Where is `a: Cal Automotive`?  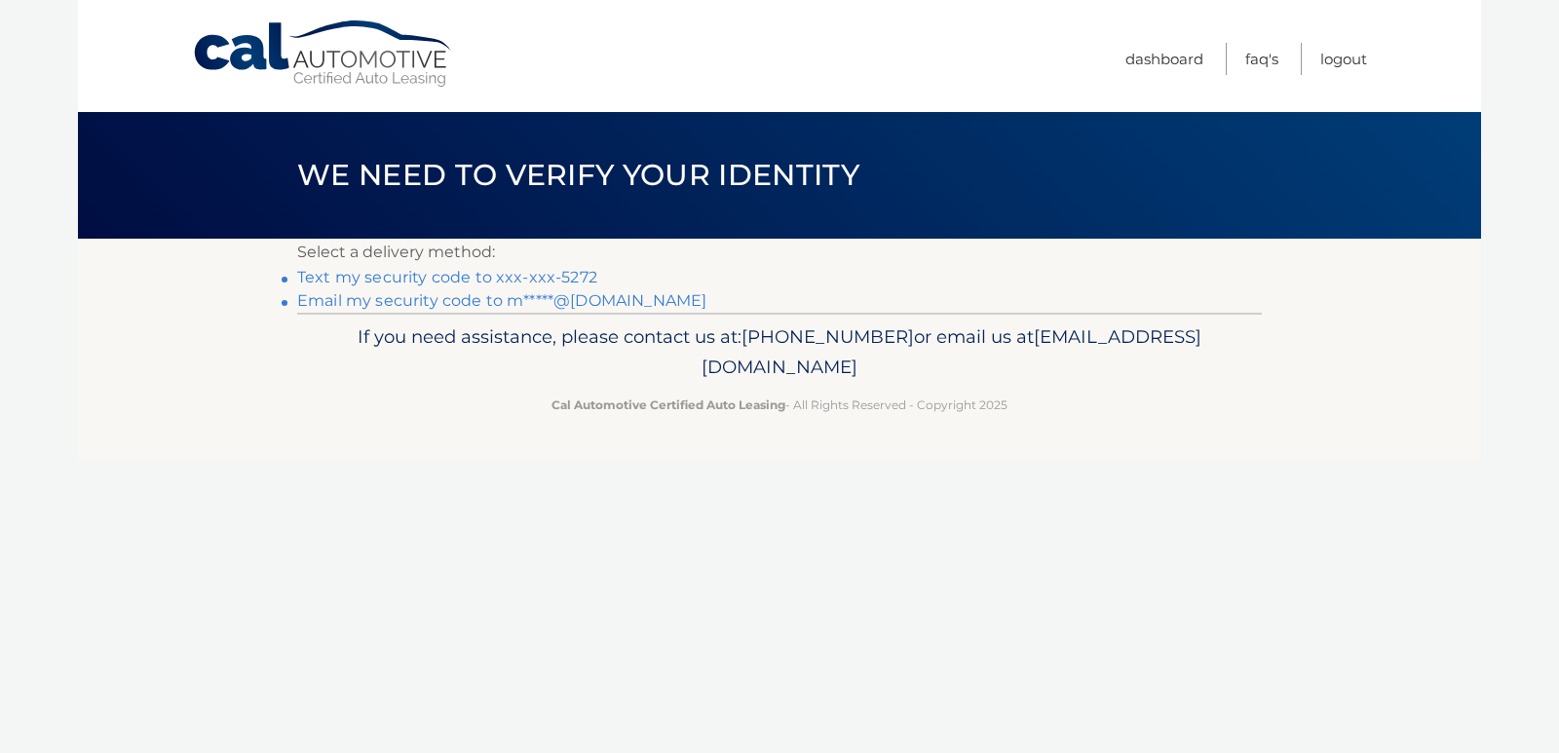
a: Cal Automotive is located at coordinates (323, 54).